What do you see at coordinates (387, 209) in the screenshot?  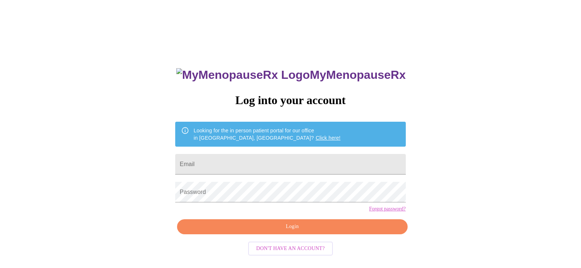 I see `a: Forgot password?` at bounding box center [387, 209].